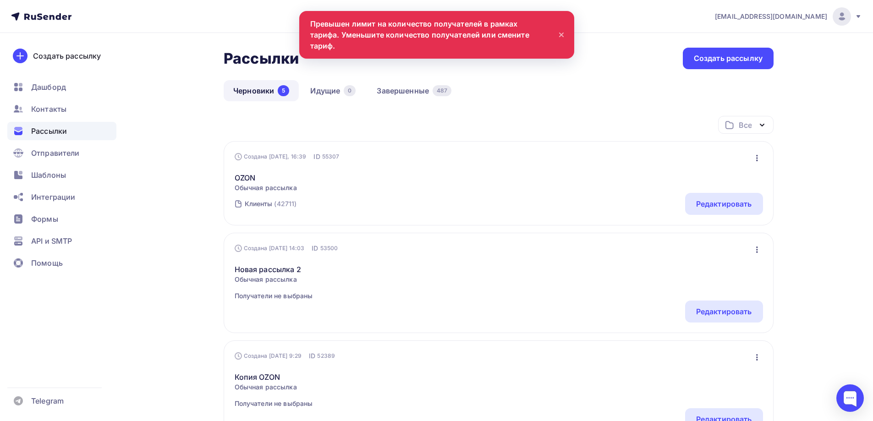  I want to click on span: 55307, so click(331, 157).